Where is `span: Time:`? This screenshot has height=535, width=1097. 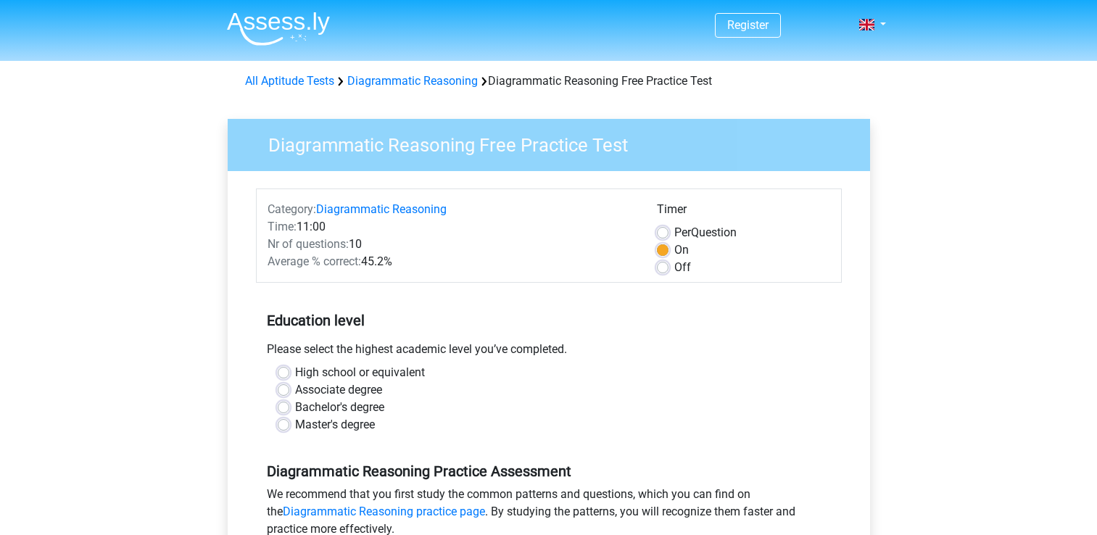
span: Time: is located at coordinates (282, 226).